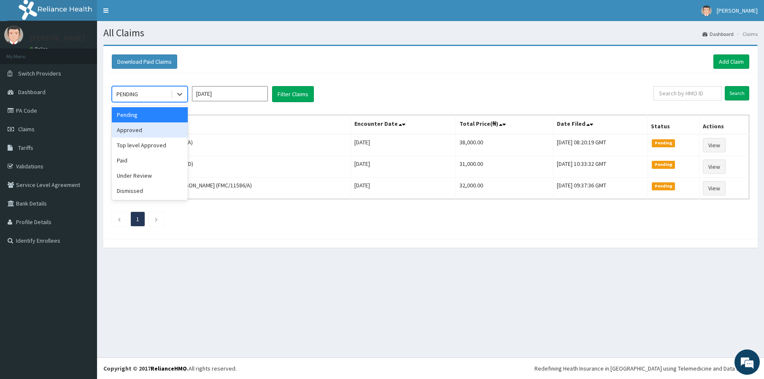 The height and width of the screenshot is (379, 764). Describe the element at coordinates (724, 125) in the screenshot. I see `th: Actions` at that location.